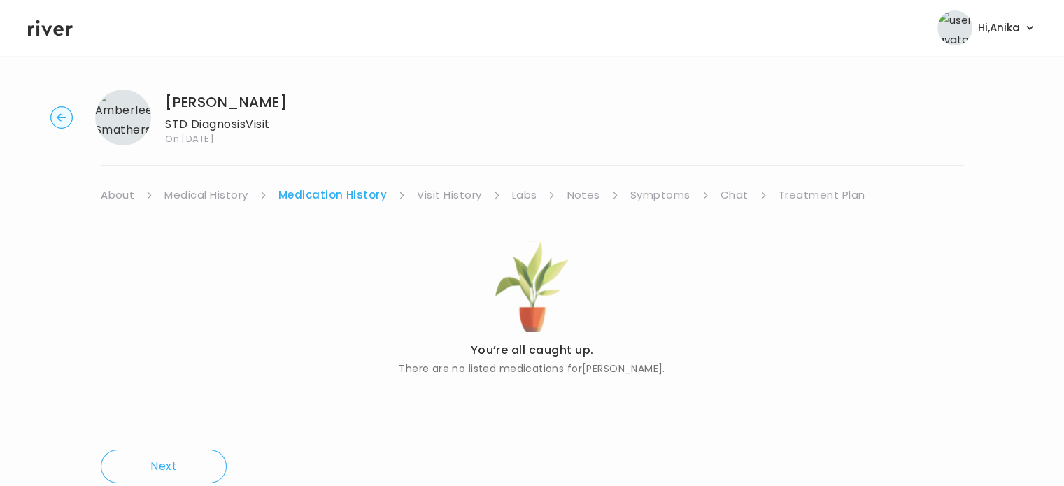 Image resolution: width=1064 pixels, height=486 pixels. Describe the element at coordinates (525, 195) in the screenshot. I see `a: Labs` at that location.